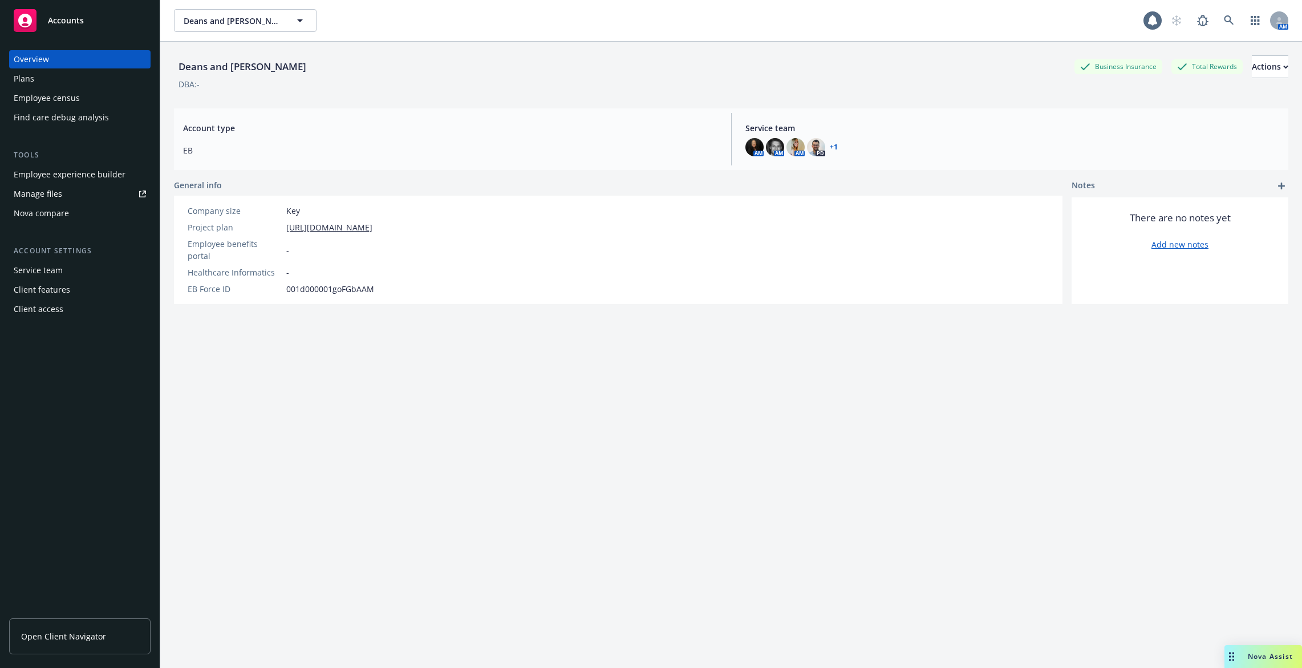 This screenshot has width=1302, height=668. What do you see at coordinates (1270, 67) in the screenshot?
I see `button: Actions` at bounding box center [1270, 67].